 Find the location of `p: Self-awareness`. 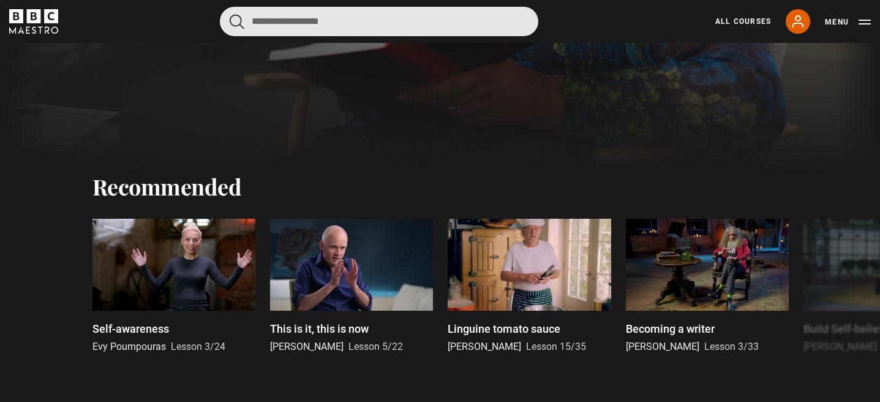

p: Self-awareness is located at coordinates (130, 328).